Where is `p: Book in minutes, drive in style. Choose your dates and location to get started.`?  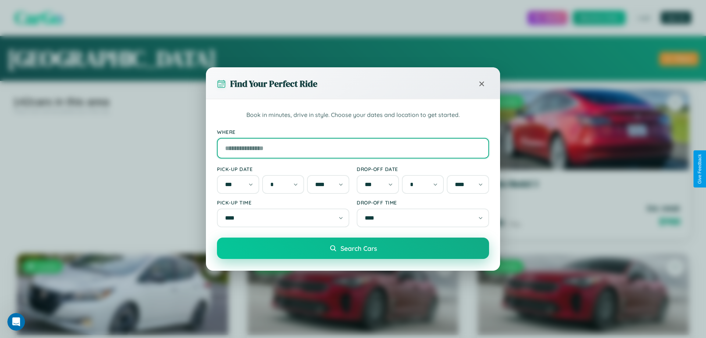
p: Book in minutes, drive in style. Choose your dates and location to get started. is located at coordinates (353, 115).